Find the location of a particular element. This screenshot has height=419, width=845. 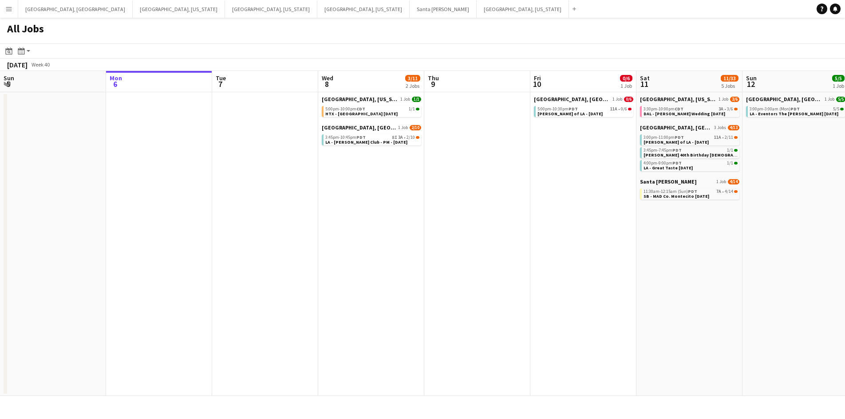

span: 9 is located at coordinates (433, 84).